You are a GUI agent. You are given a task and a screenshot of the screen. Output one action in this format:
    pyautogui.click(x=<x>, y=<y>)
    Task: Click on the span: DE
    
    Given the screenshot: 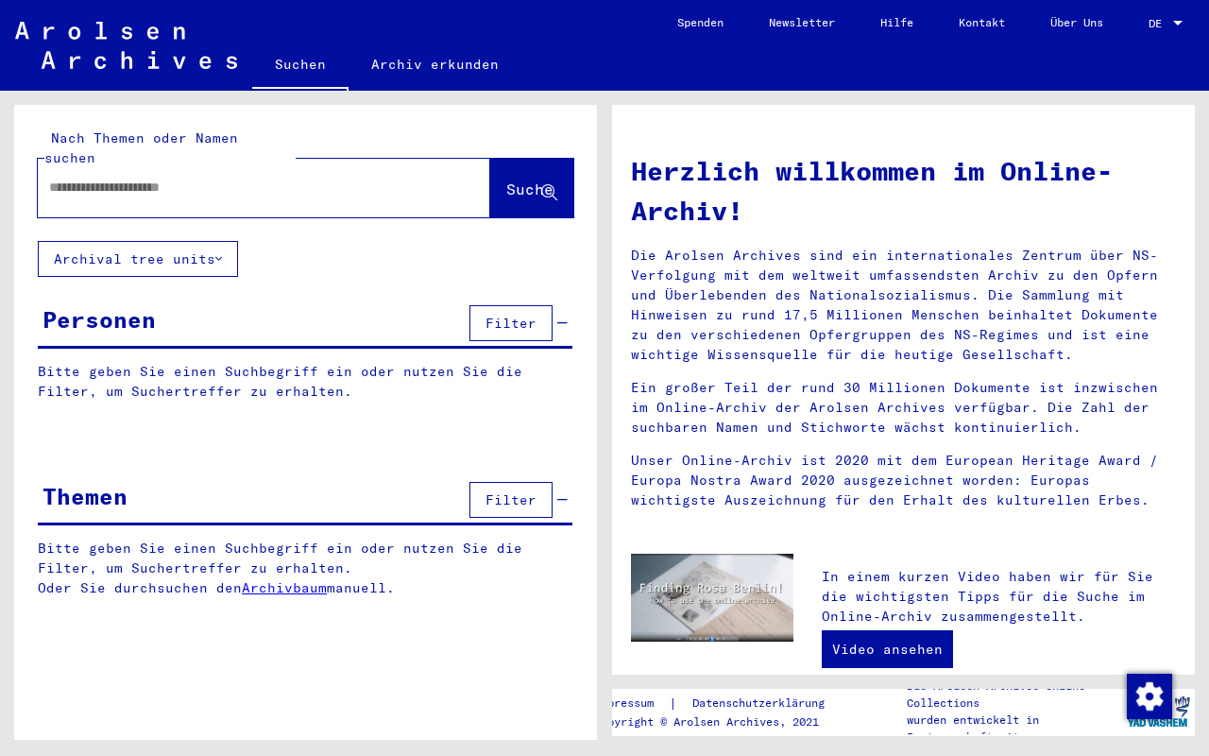 What is the action you would take?
    pyautogui.click(x=1159, y=24)
    